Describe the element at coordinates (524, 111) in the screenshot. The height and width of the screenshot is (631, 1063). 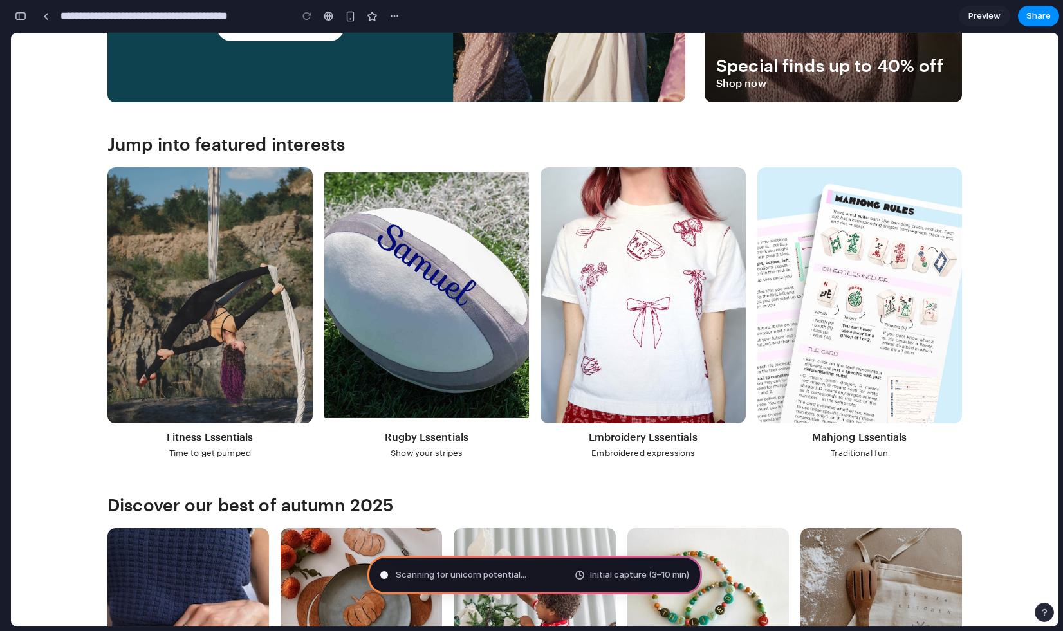
I see `h2: Jump into featured interests` at that location.